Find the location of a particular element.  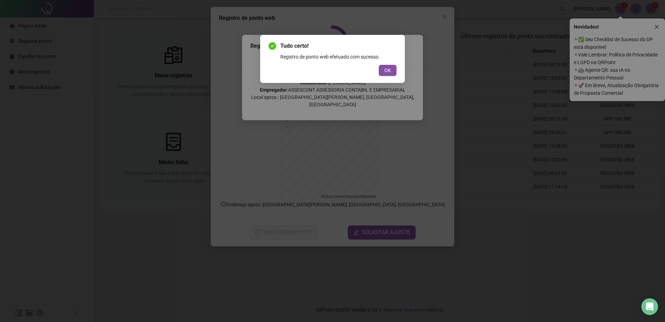

span: OK is located at coordinates (388, 70).